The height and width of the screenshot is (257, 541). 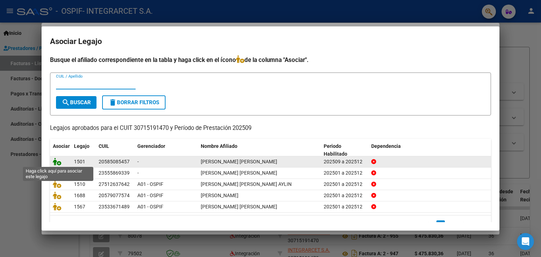 I want to click on datatable-header-cell: Gerenciador, so click(x=166, y=150).